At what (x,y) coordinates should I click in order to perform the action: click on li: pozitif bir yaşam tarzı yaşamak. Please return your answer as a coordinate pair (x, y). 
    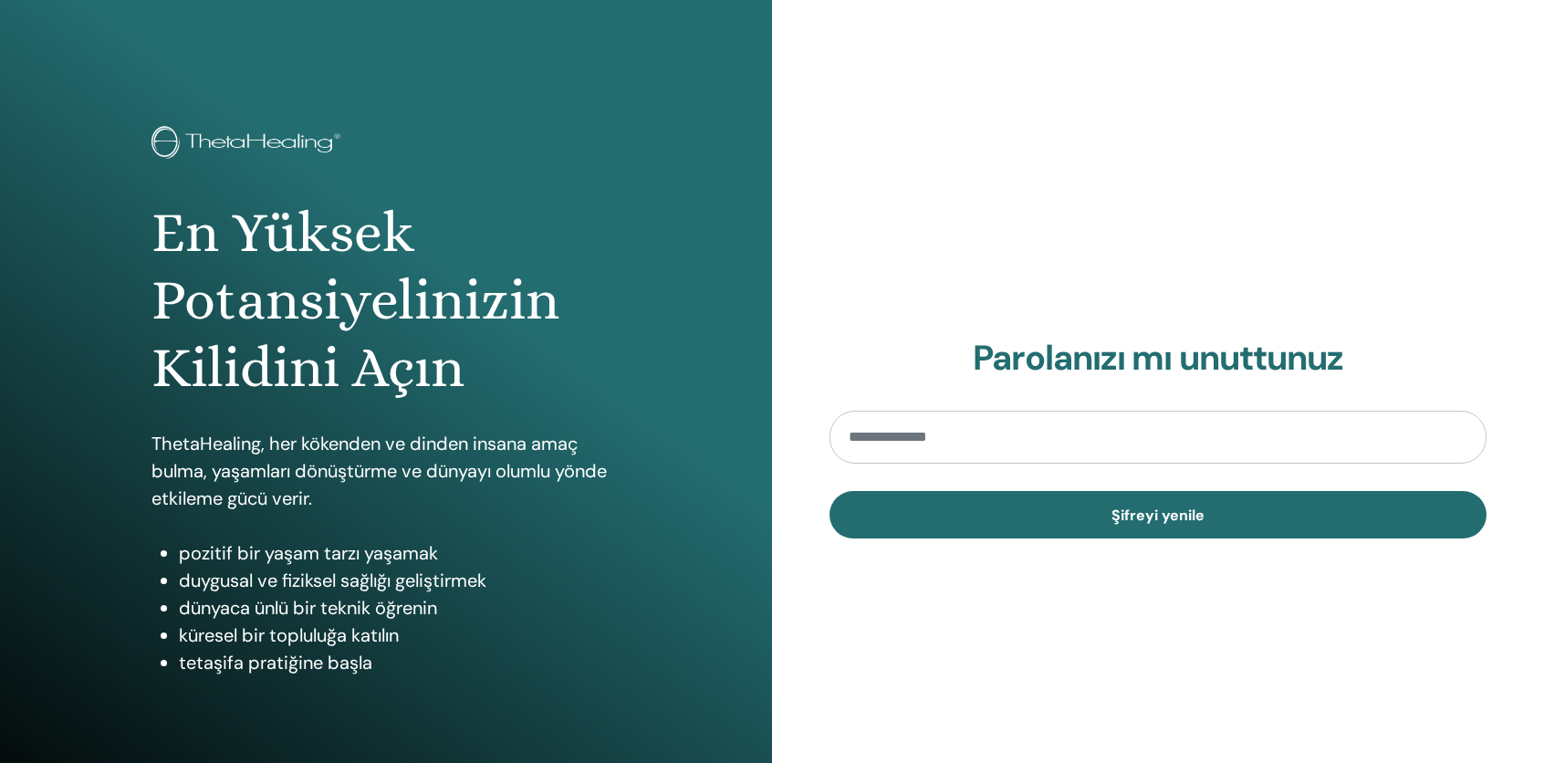
    Looking at the image, I should click on (400, 553).